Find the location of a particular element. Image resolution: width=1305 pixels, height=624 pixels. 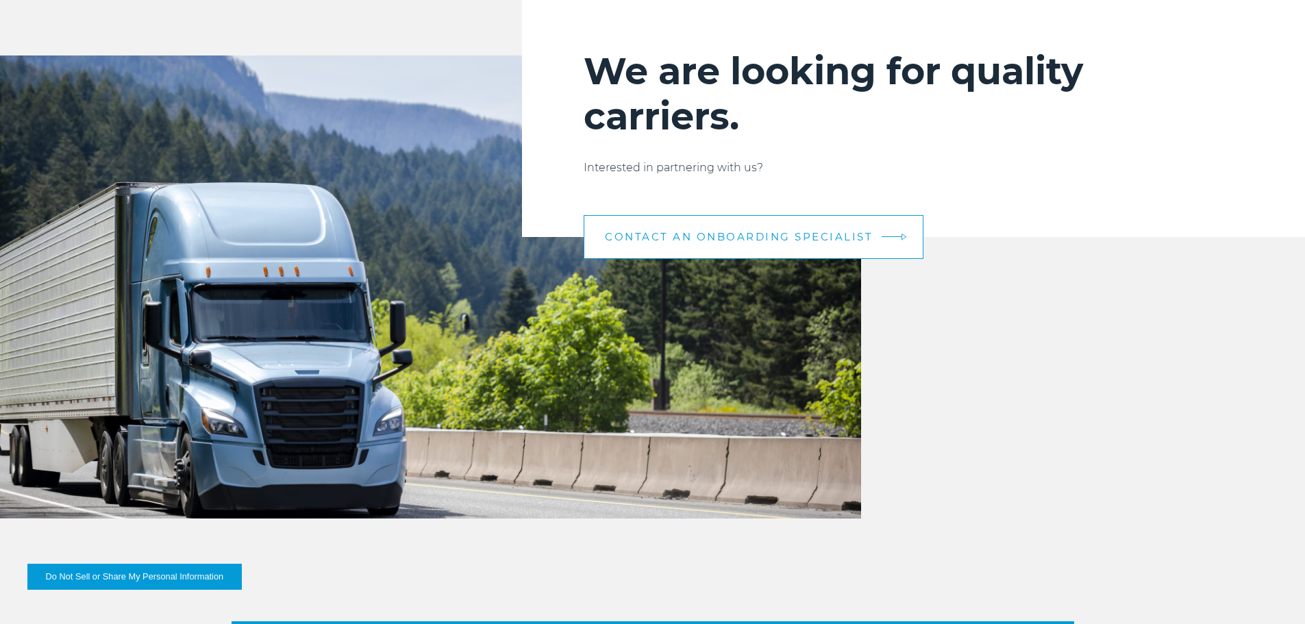

img: arrow is located at coordinates (904, 236).